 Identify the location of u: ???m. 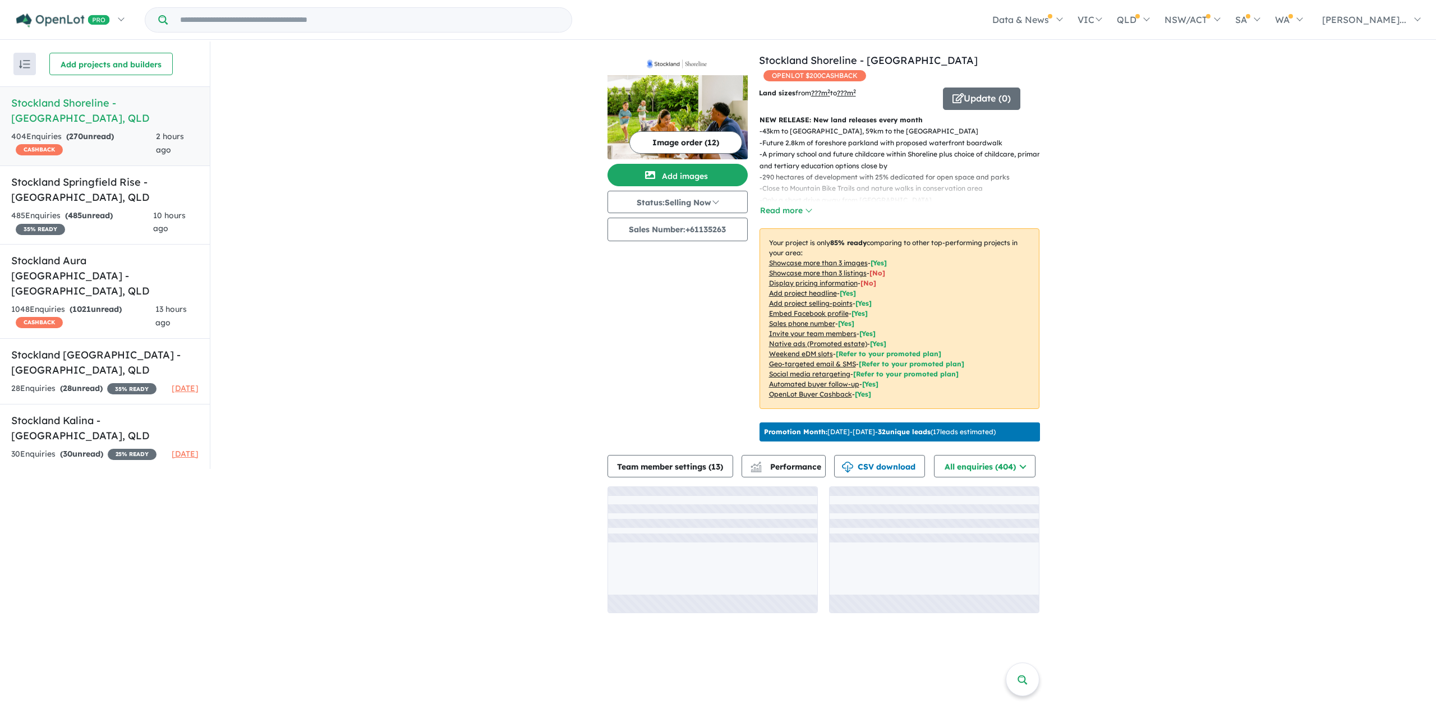
(846, 93).